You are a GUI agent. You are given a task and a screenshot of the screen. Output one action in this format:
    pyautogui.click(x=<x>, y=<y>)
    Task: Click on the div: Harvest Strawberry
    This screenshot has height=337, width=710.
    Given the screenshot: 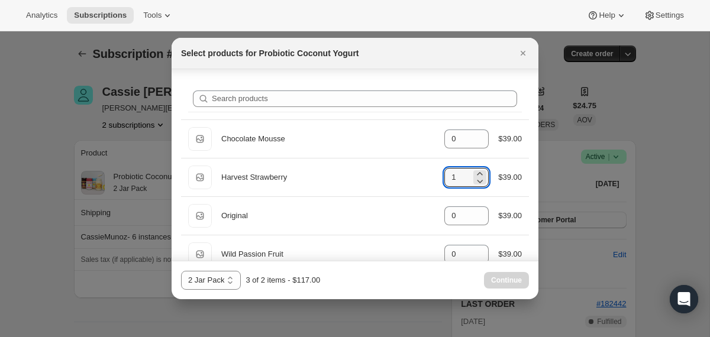 What is the action you would take?
    pyautogui.click(x=328, y=178)
    